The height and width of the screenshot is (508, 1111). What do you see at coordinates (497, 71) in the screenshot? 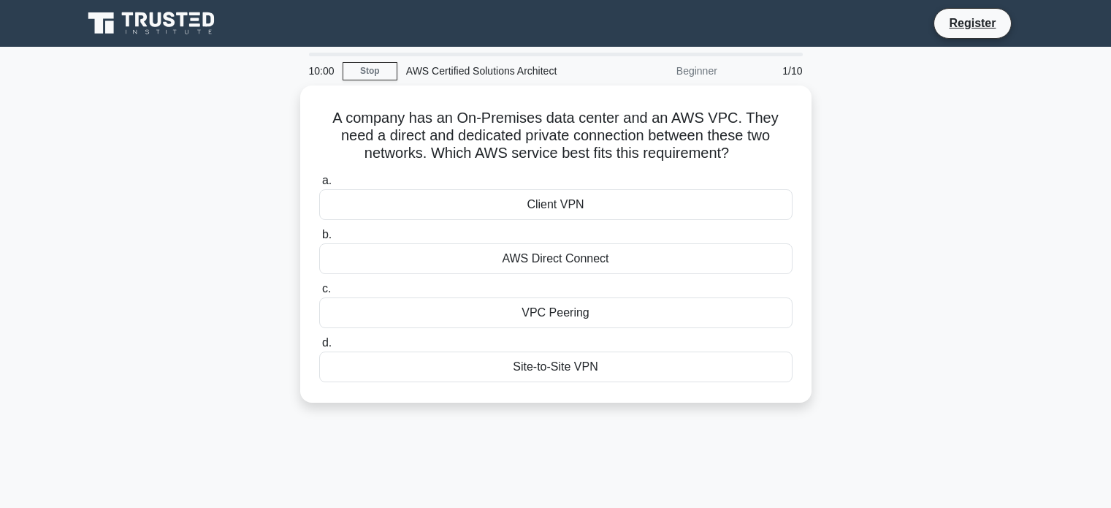
I see `div: AWS Certified Solutions Architect` at bounding box center [497, 71].